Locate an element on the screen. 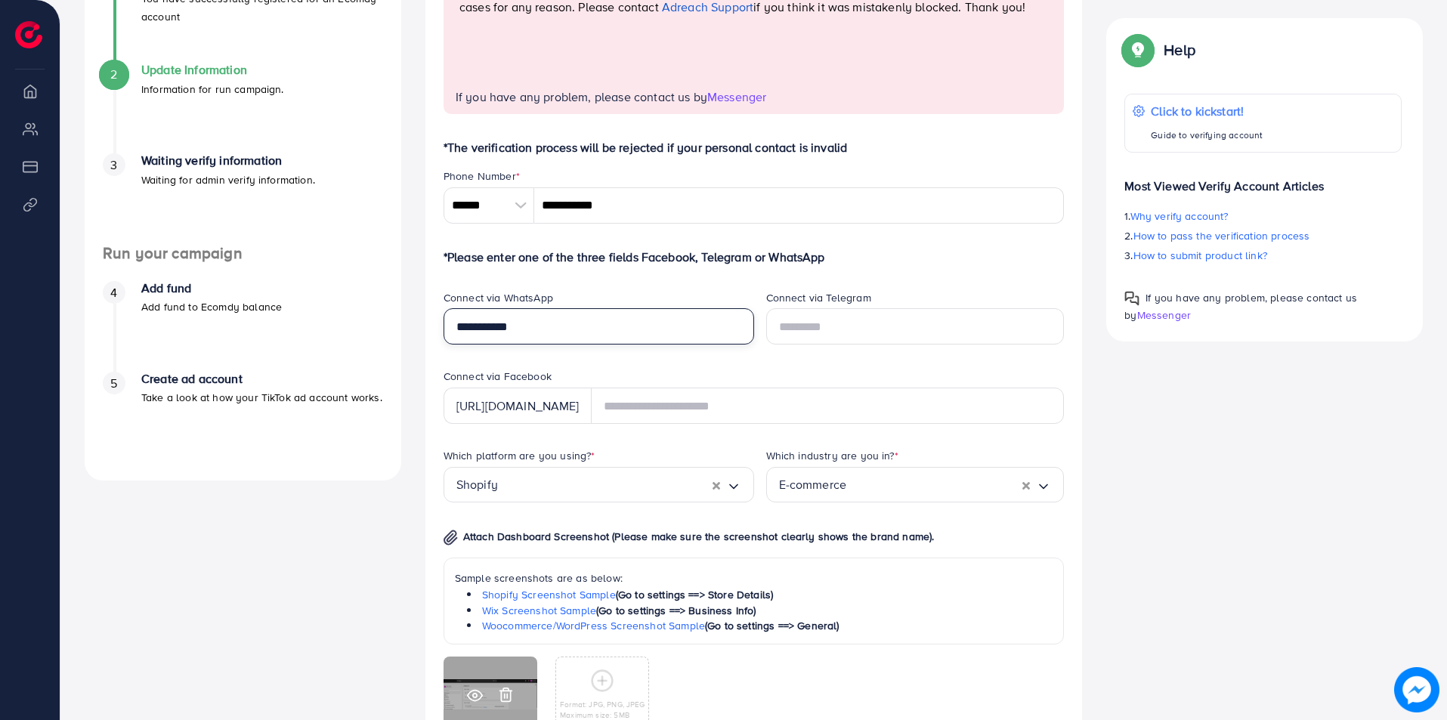 The height and width of the screenshot is (720, 1447). p: Most Viewed Verify Account Articles is located at coordinates (1263, 180).